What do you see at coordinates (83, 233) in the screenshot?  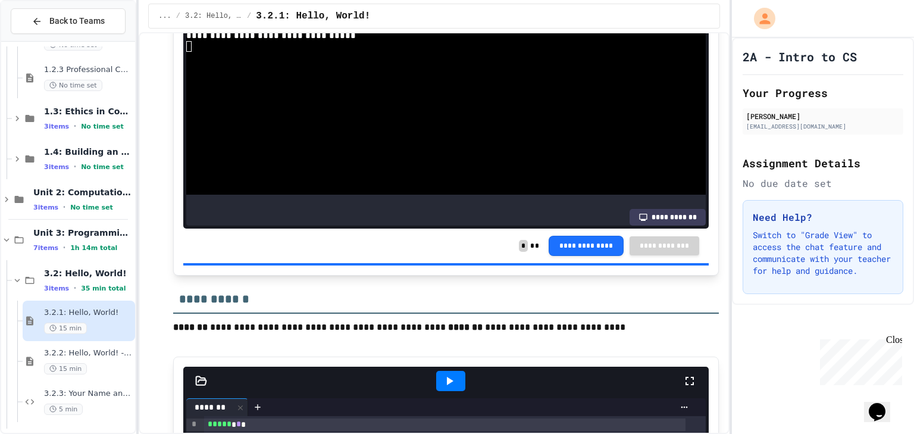 I see `span: Unit 3: Programming Fundamentals` at bounding box center [83, 233].